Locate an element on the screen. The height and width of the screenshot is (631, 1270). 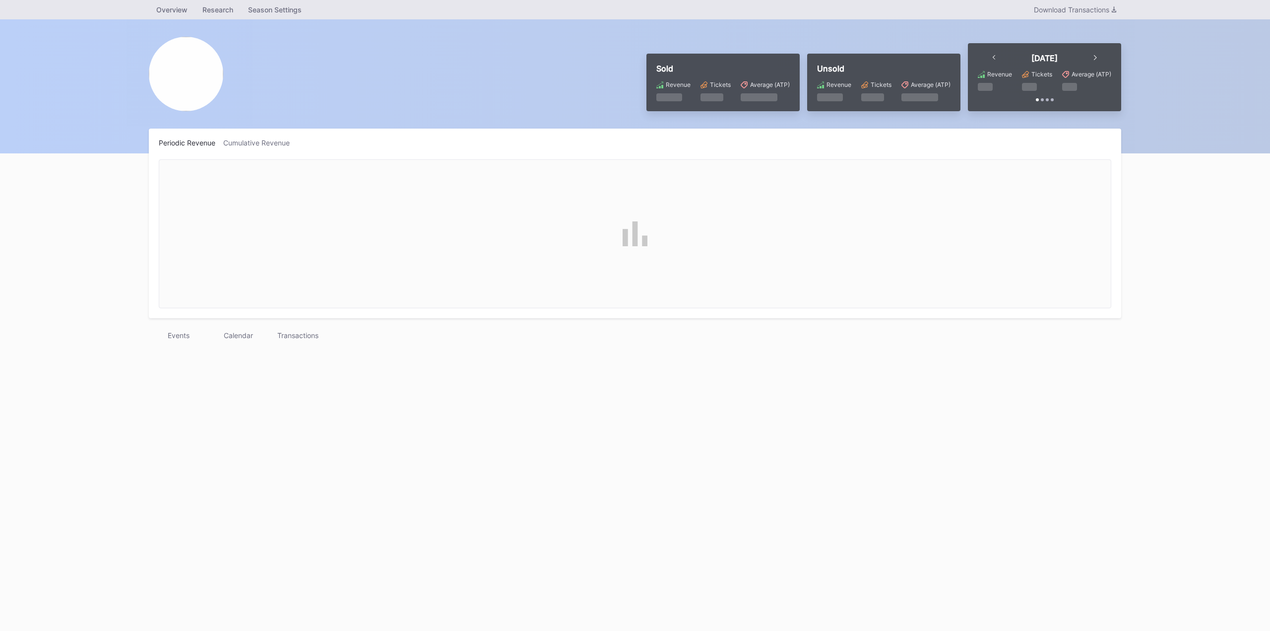
a: Research is located at coordinates (218, 9).